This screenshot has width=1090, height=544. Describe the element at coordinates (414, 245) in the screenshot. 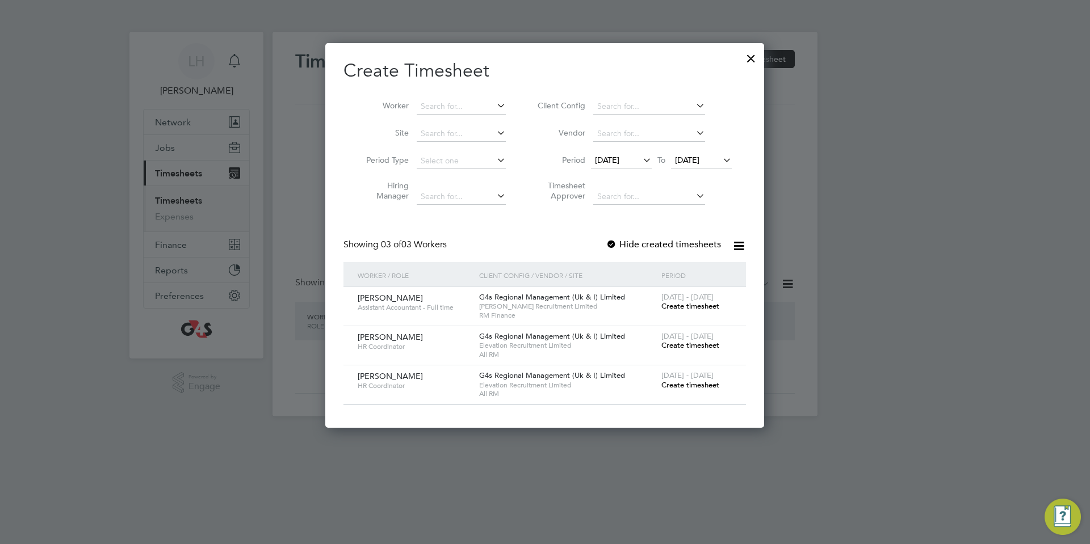

I see `span: 03 Workers` at that location.